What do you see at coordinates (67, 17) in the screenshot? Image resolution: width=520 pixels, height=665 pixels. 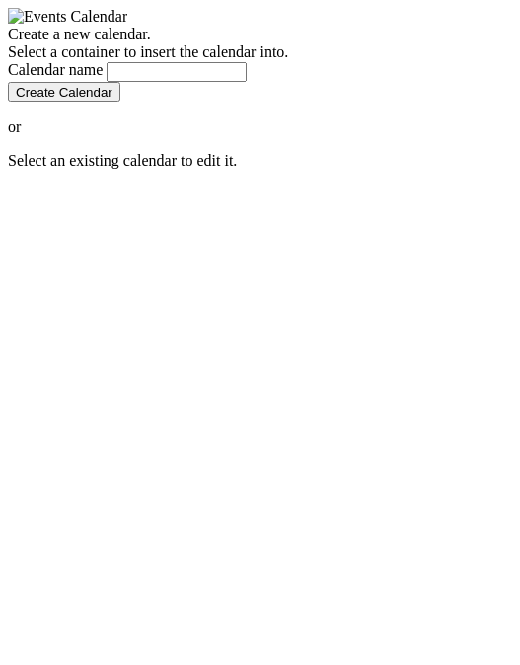 I see `img: Events Calendar` at bounding box center [67, 17].